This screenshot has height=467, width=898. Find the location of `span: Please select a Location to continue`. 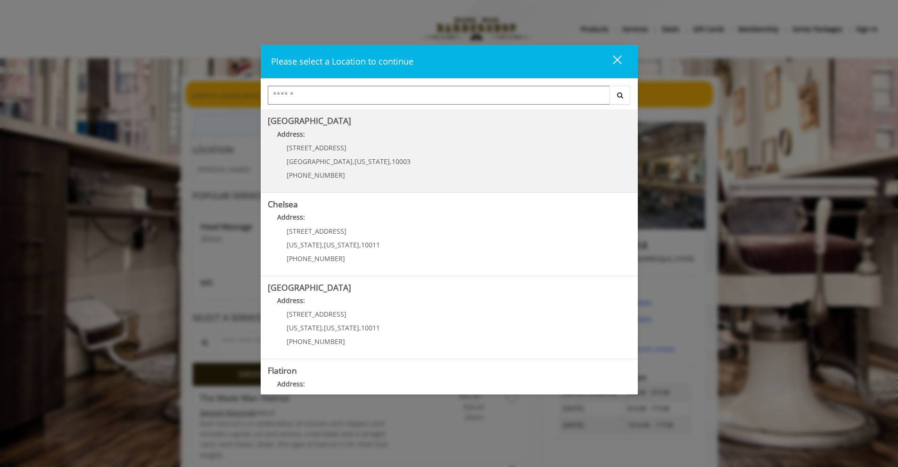

span: Please select a Location to continue is located at coordinates (342, 61).